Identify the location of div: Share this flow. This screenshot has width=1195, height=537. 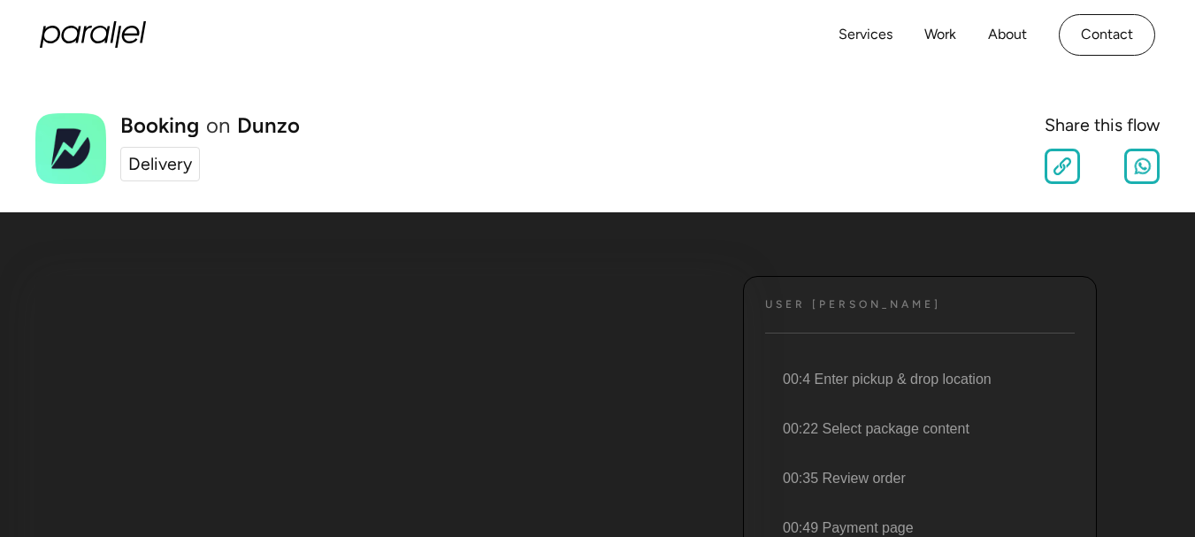
(1102, 126).